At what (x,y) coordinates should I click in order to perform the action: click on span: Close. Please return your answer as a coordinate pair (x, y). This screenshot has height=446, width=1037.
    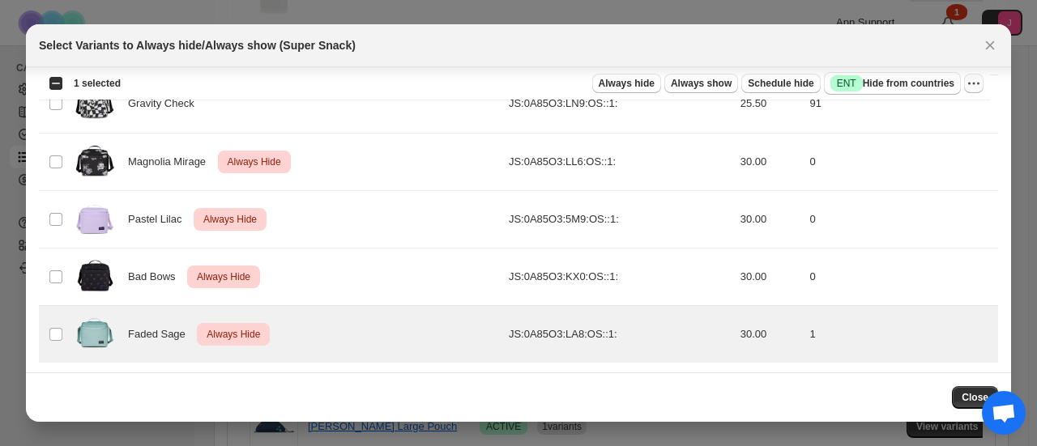
    Looking at the image, I should click on (974, 398).